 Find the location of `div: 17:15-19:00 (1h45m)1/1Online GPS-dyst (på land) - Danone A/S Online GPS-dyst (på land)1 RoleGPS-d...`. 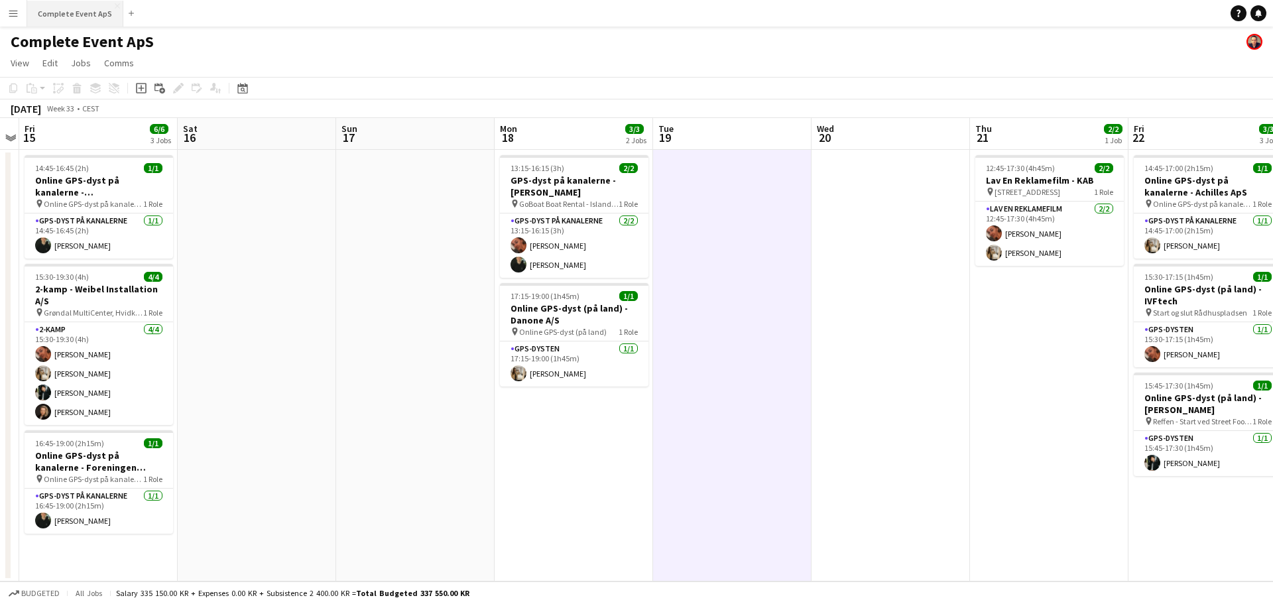

div: 17:15-19:00 (1h45m)1/1Online GPS-dyst (på land) - Danone A/S Online GPS-dyst (på land)1 RoleGPS-d... is located at coordinates (574, 335).